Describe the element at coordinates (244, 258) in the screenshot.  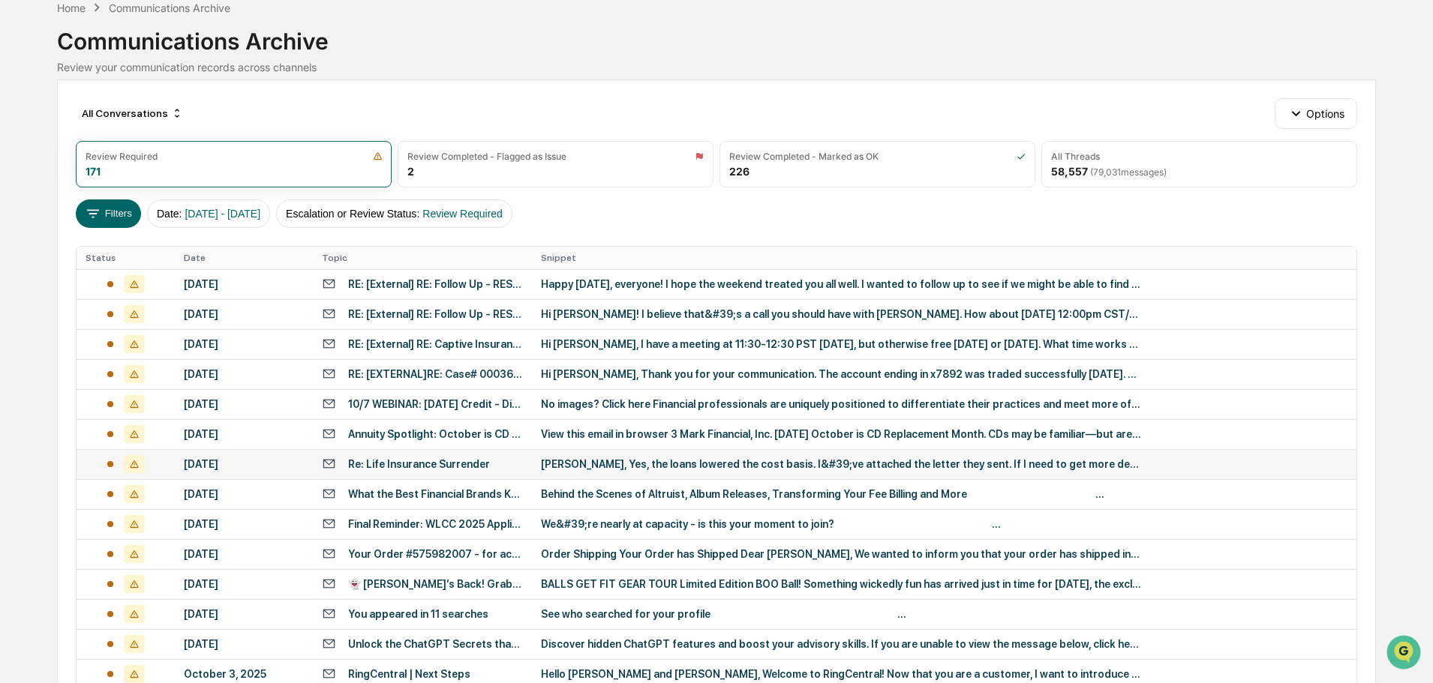
I see `th: Date` at that location.